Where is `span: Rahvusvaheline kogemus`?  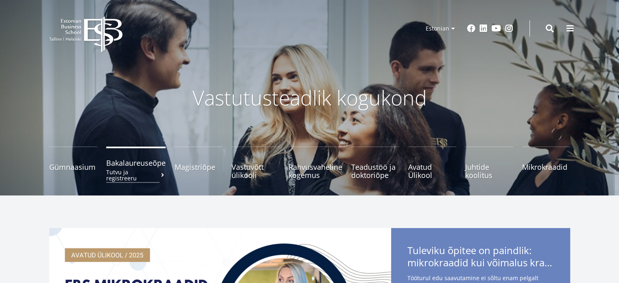 span: Rahvusvaheline kogemus is located at coordinates (315, 171).